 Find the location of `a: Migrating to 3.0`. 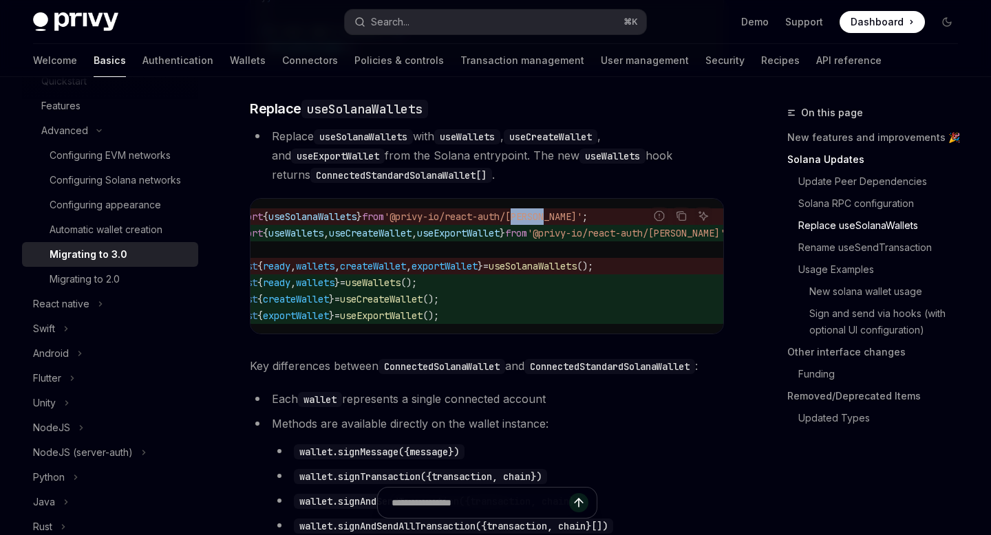

a: Migrating to 3.0 is located at coordinates (110, 255).